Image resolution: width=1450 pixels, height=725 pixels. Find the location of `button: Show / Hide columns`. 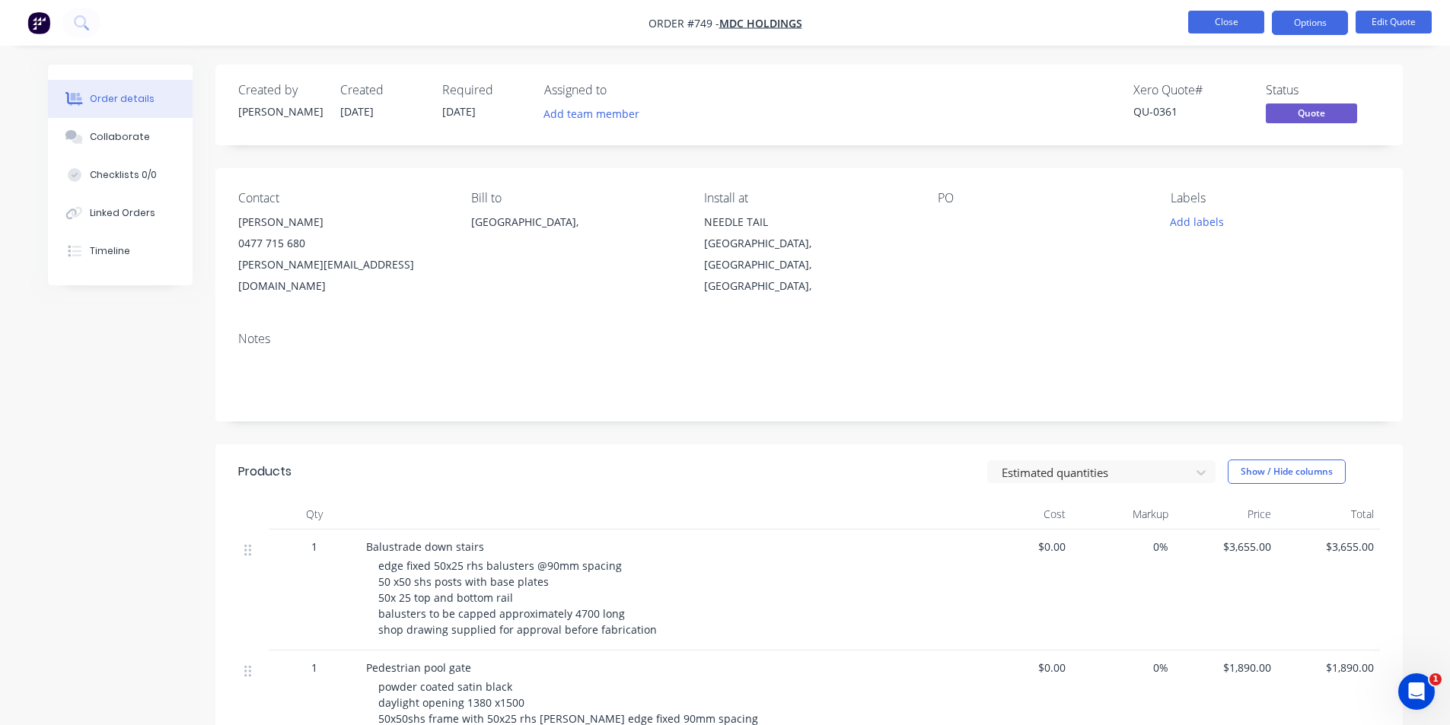

button: Show / Hide columns is located at coordinates (1286, 472).